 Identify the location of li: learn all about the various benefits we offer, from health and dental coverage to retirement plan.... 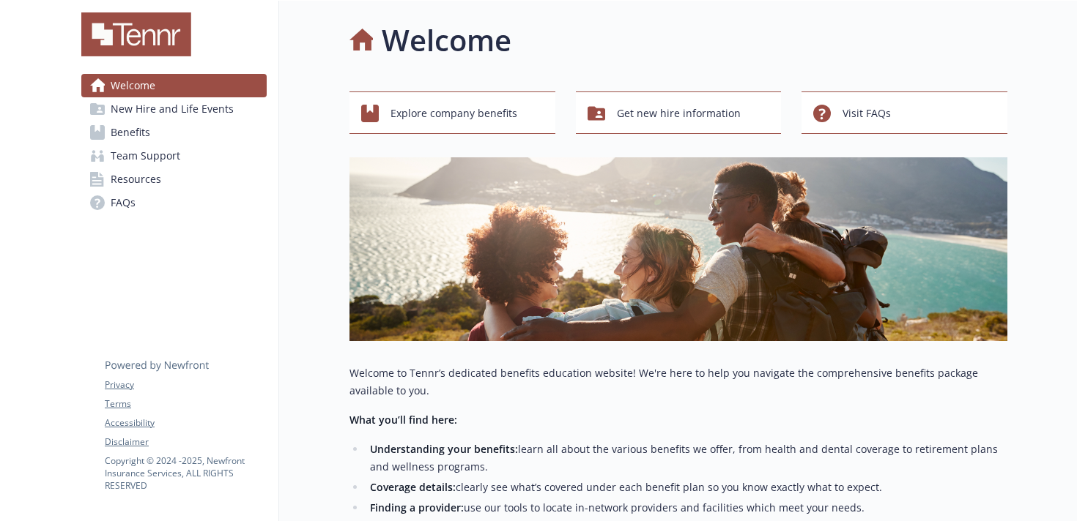
(686, 459).